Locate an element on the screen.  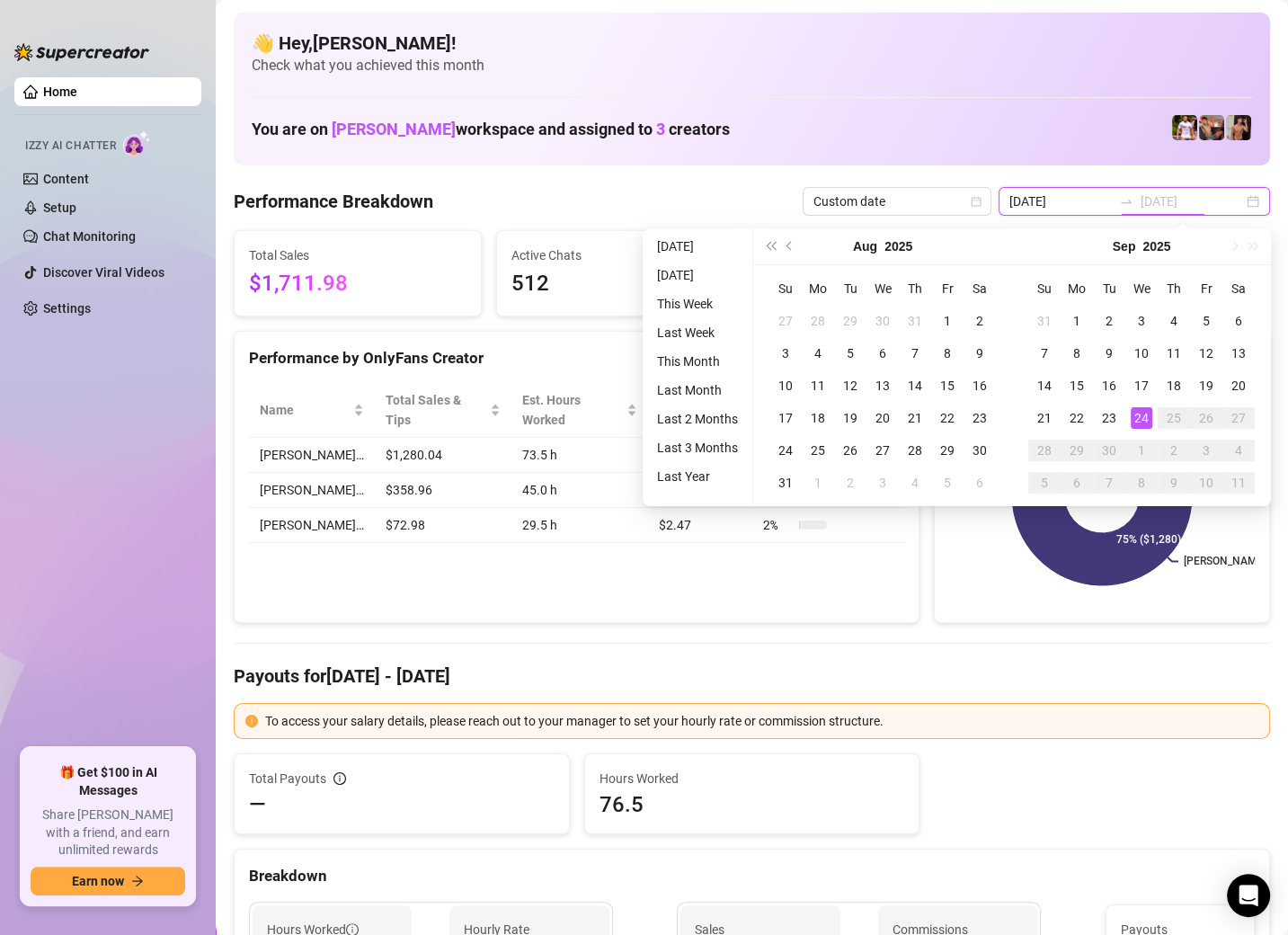
div: 29 is located at coordinates (1077, 450).